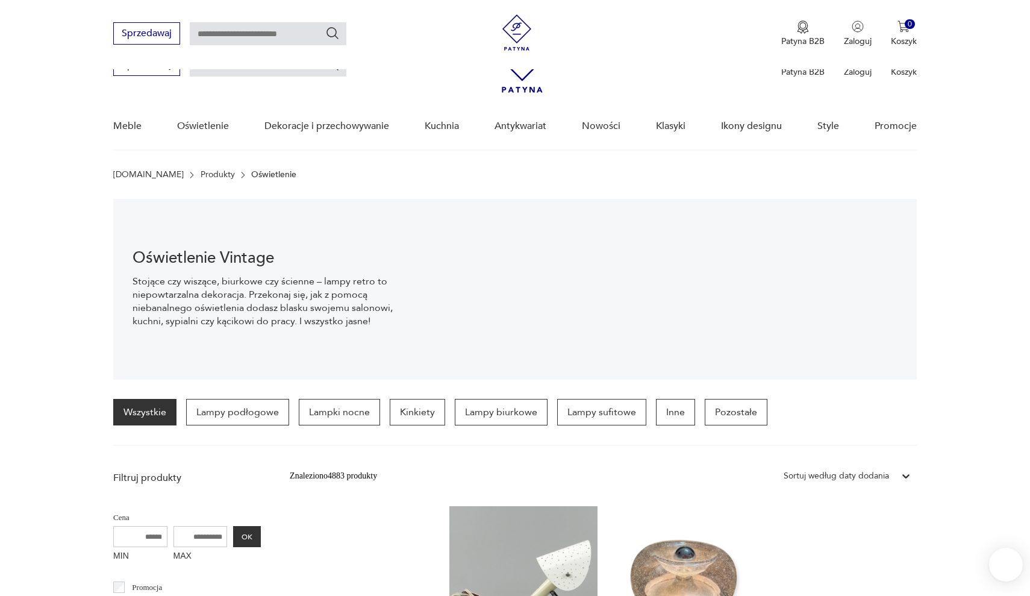 The width and height of the screenshot is (1030, 596). What do you see at coordinates (273, 175) in the screenshot?
I see `p: Oświetlenie` at bounding box center [273, 175].